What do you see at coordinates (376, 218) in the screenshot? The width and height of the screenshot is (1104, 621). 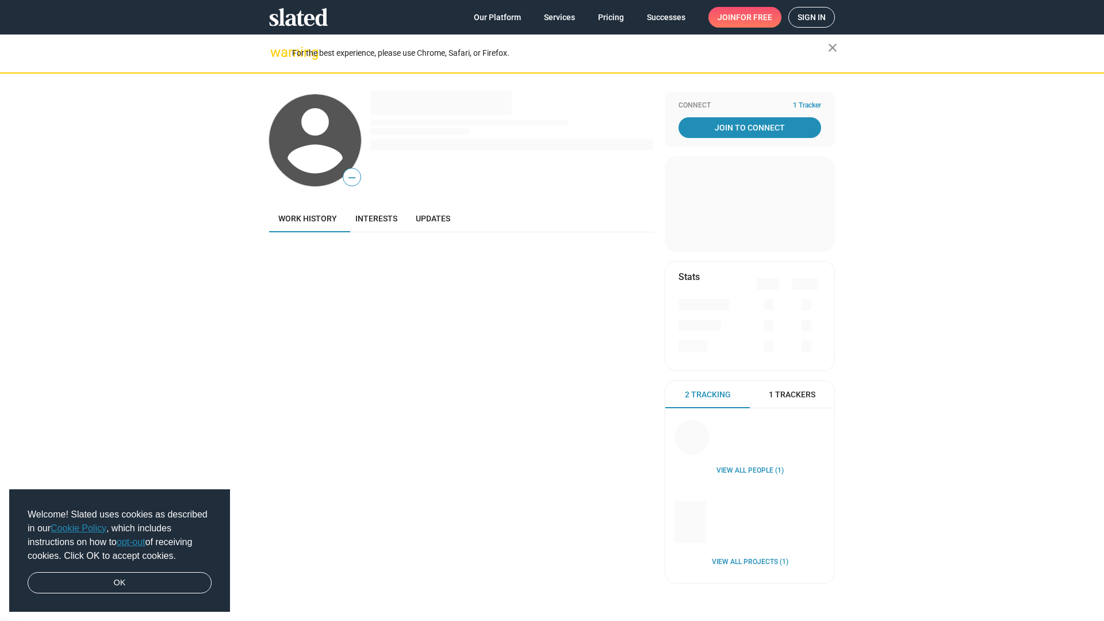 I see `a: Interests` at bounding box center [376, 218].